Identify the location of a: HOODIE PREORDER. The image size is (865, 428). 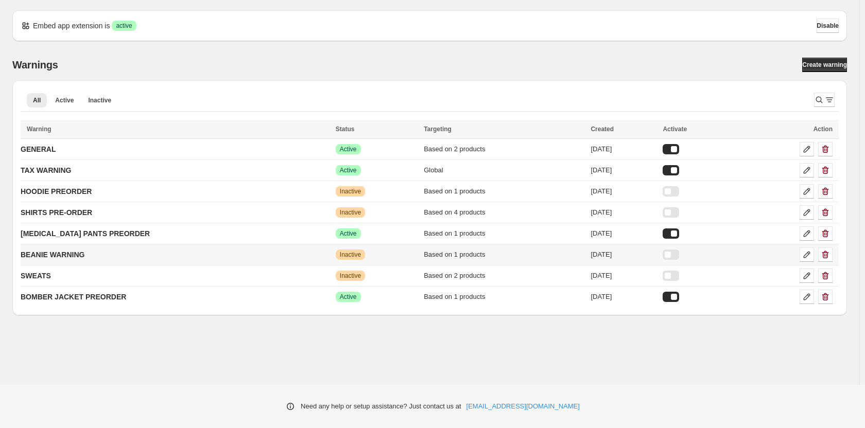
(56, 192).